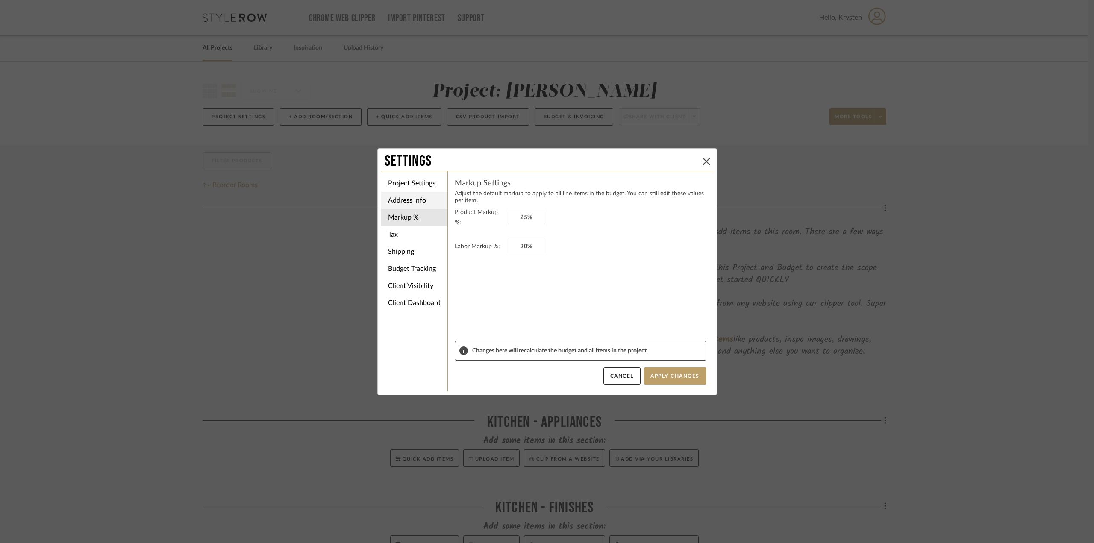 This screenshot has height=543, width=1094. Describe the element at coordinates (480, 247) in the screenshot. I see `label: Labor Markup %:` at that location.